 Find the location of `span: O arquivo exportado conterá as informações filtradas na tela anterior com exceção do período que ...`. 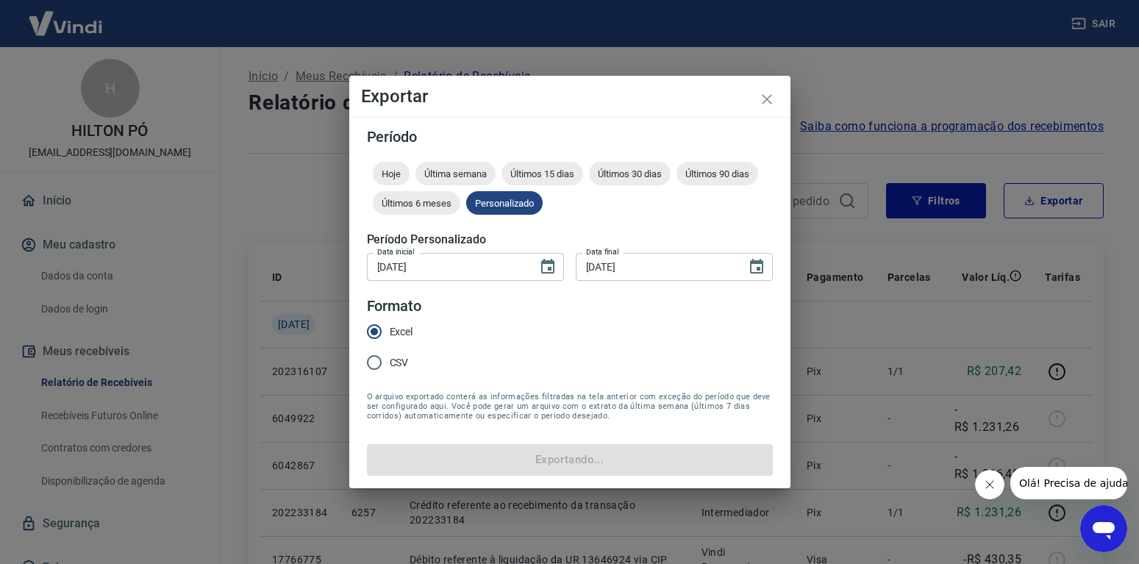

span: O arquivo exportado conterá as informações filtradas na tela anterior com exceção do período que ... is located at coordinates (570, 406).